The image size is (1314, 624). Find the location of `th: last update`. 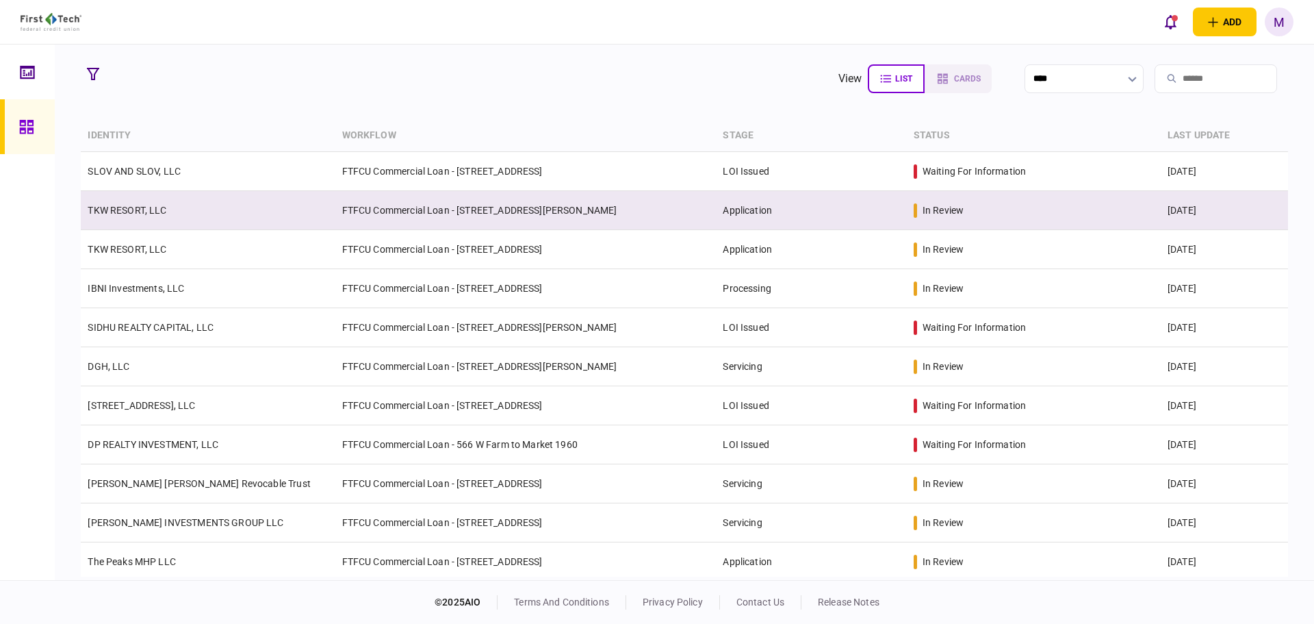

th: last update is located at coordinates (1225, 136).